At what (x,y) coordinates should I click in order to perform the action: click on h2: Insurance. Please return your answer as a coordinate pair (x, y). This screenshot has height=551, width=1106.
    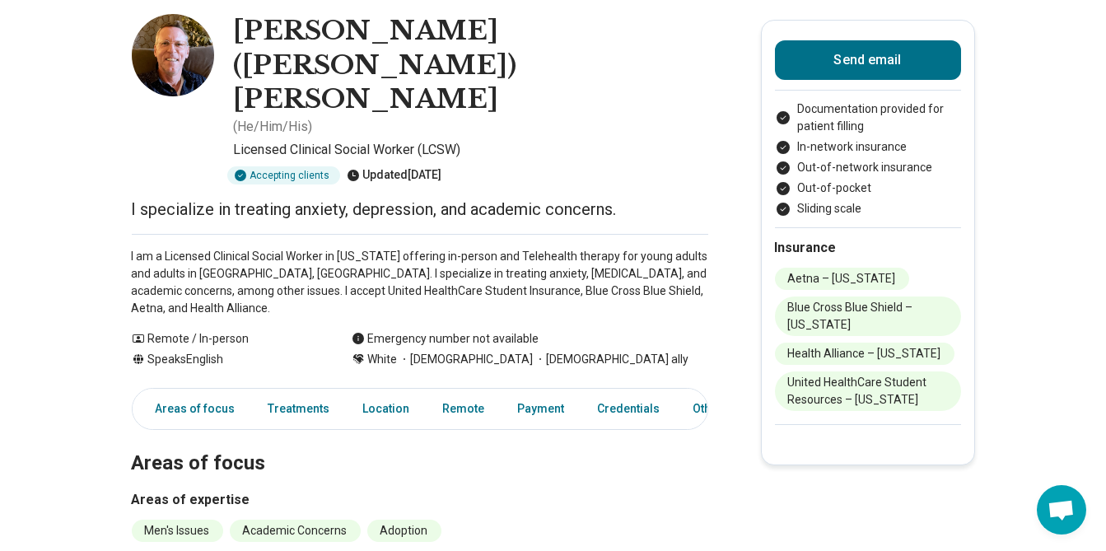
    Looking at the image, I should click on (868, 248).